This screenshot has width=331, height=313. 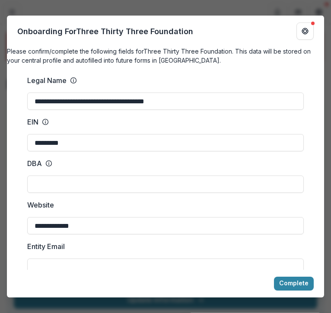 What do you see at coordinates (47, 80) in the screenshot?
I see `p: Legal Name` at bounding box center [47, 80].